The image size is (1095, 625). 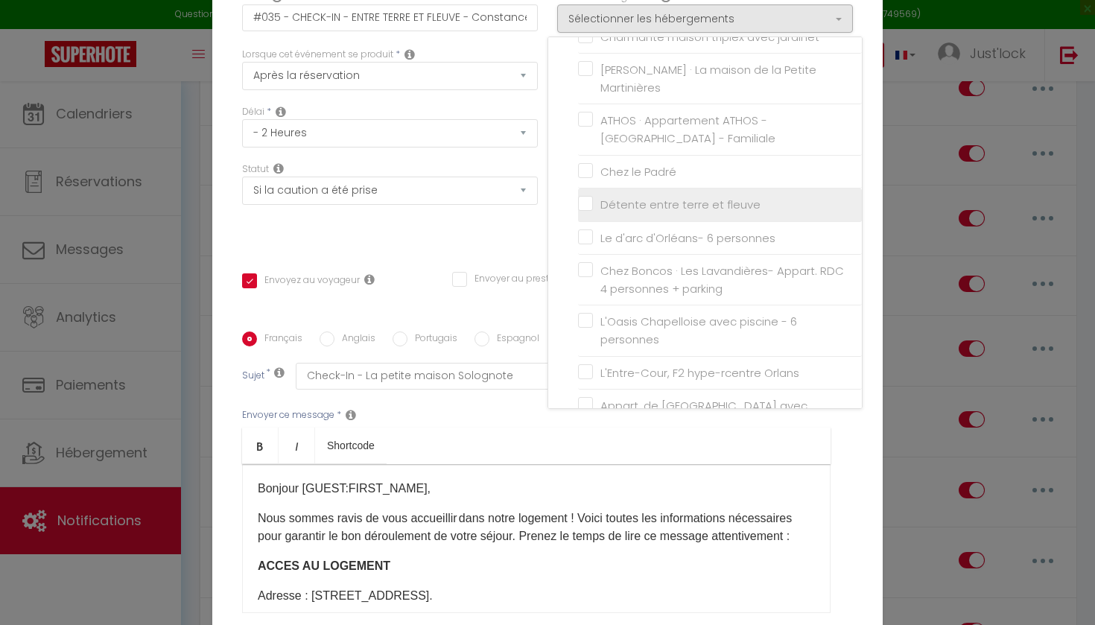 I want to click on button: Open LiveChat chat widget, so click(x=34, y=28).